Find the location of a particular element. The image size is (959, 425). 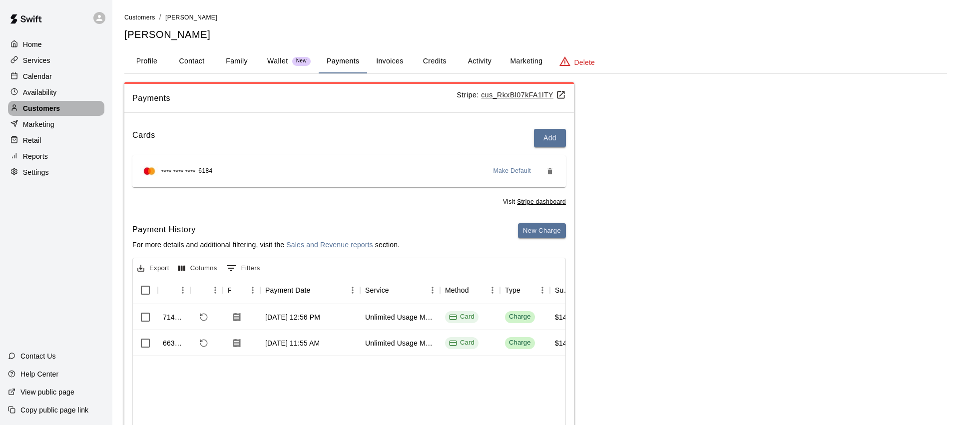

div: Marketing is located at coordinates (56, 124).